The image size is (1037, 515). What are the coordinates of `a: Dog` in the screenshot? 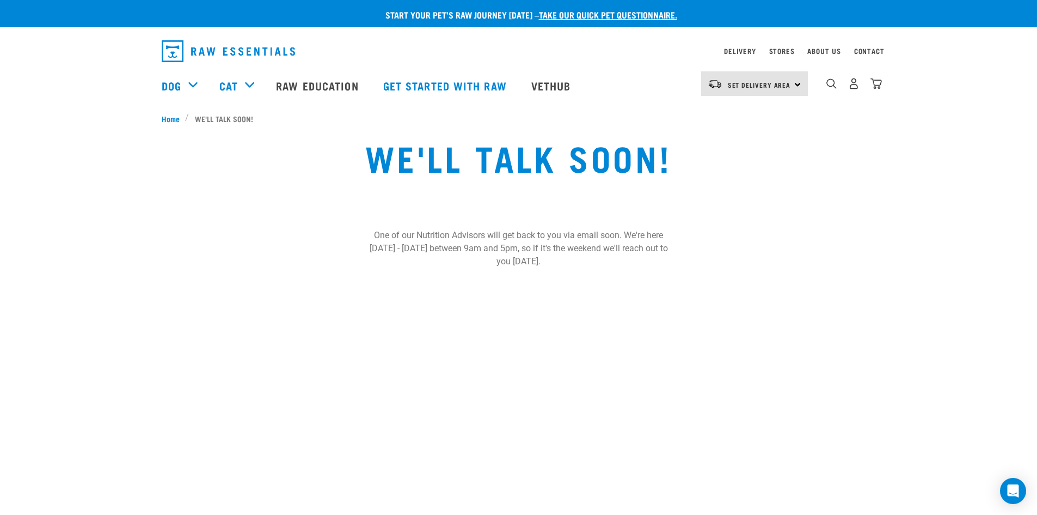 It's located at (172, 85).